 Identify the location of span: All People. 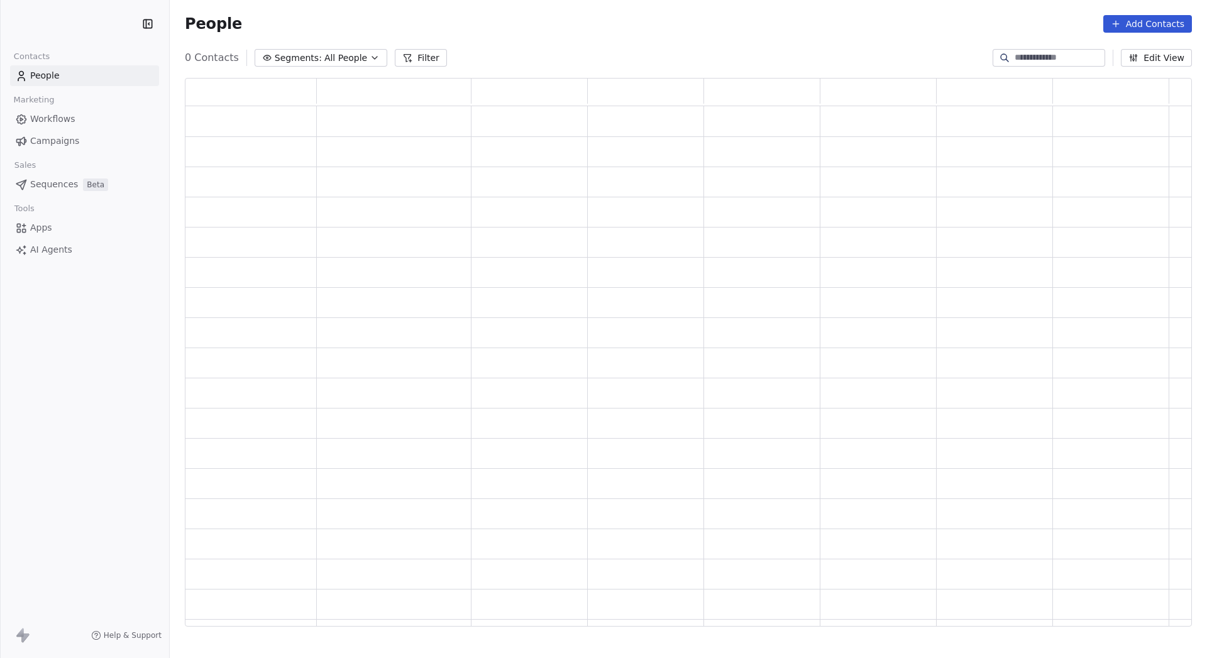
(346, 58).